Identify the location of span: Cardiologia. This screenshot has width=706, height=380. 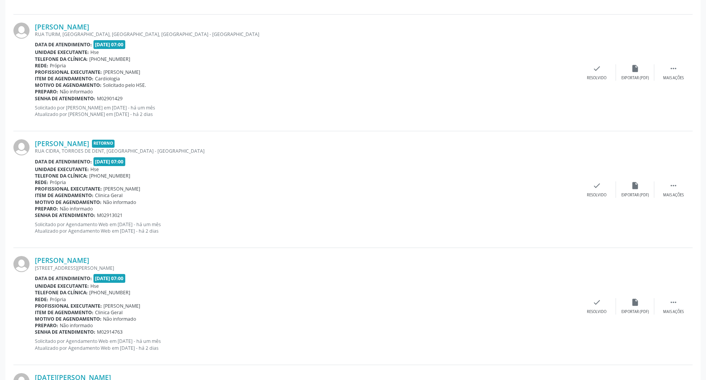
(107, 78).